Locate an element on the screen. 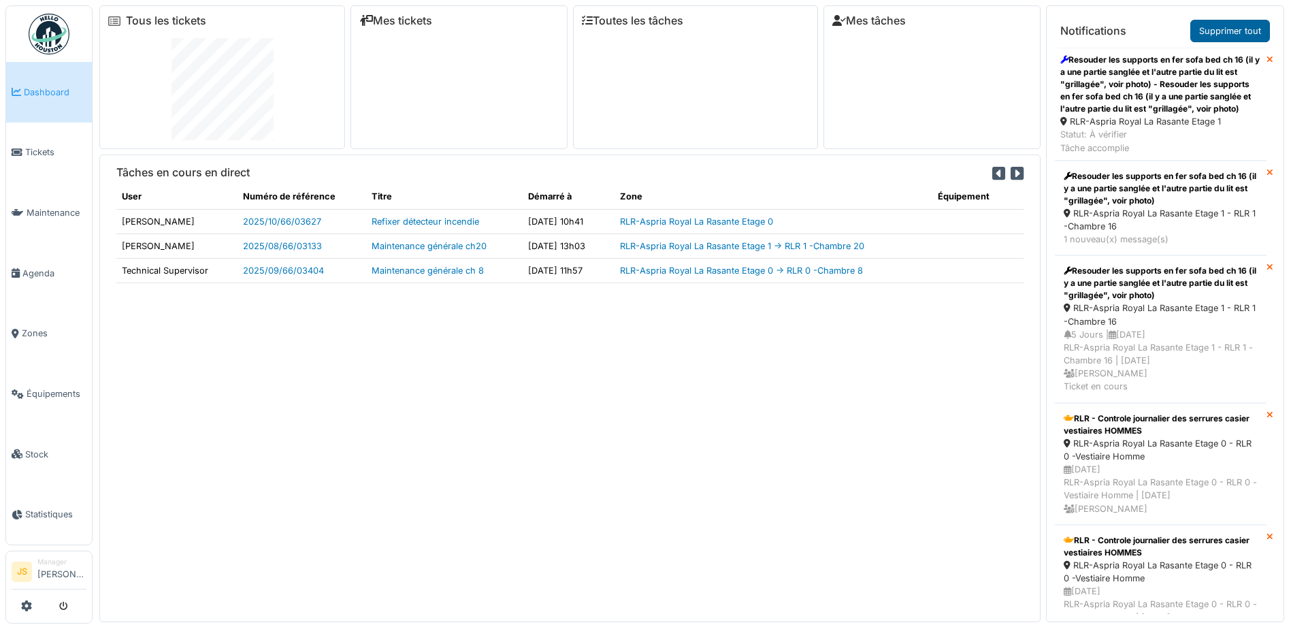 Image resolution: width=1291 pixels, height=629 pixels. a: RLR-Aspria Royal La Rasante Etage 1 -> RLR 1 -Chambre 20 is located at coordinates (742, 246).